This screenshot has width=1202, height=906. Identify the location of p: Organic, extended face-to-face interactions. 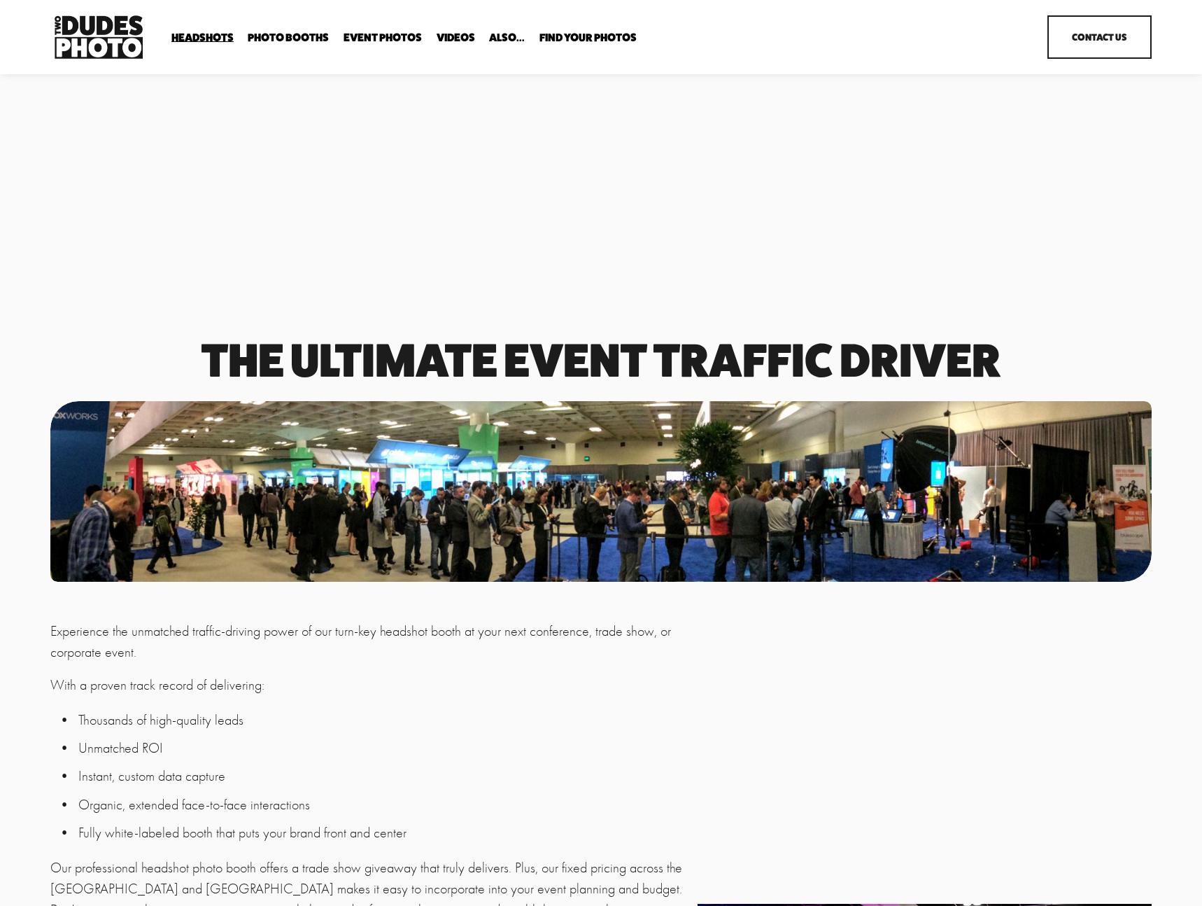
(383, 805).